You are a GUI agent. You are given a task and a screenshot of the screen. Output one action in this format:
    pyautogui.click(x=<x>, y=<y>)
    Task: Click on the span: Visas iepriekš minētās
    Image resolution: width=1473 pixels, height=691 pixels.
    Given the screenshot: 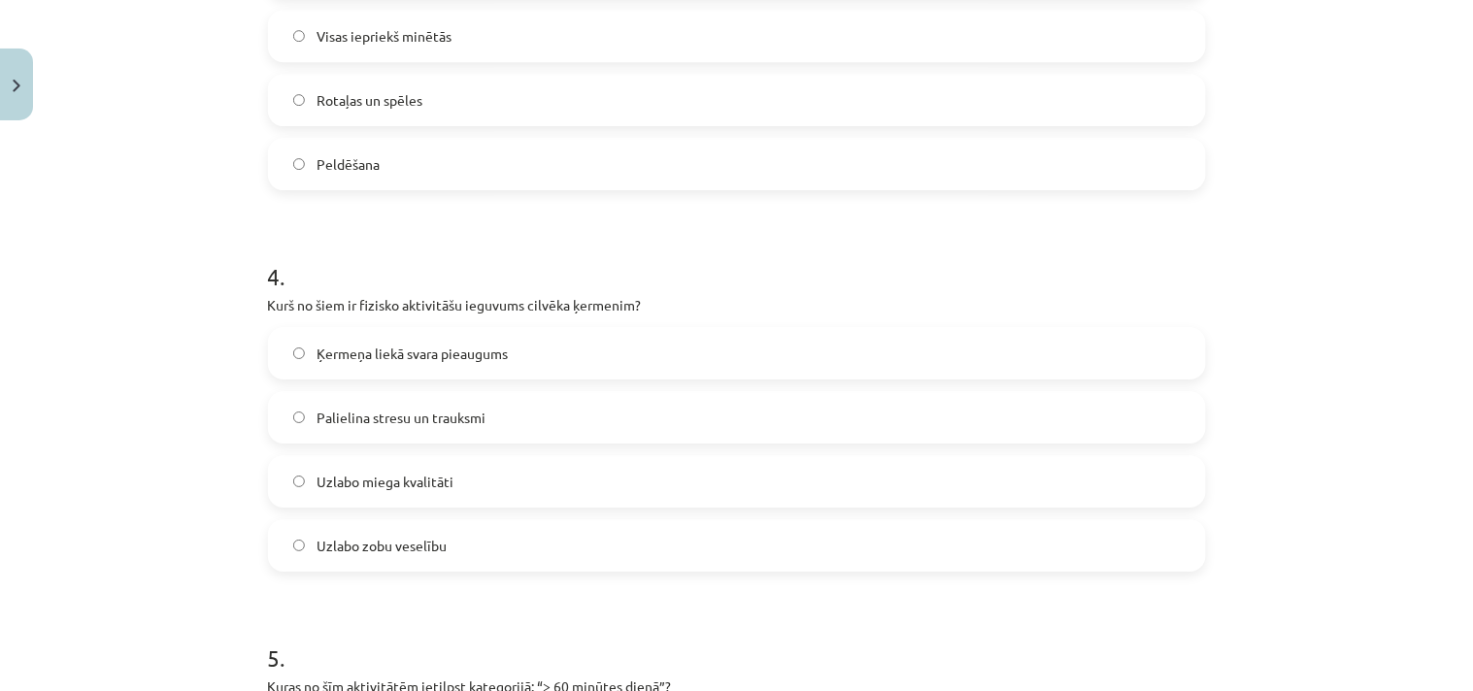 What is the action you would take?
    pyautogui.click(x=383, y=36)
    